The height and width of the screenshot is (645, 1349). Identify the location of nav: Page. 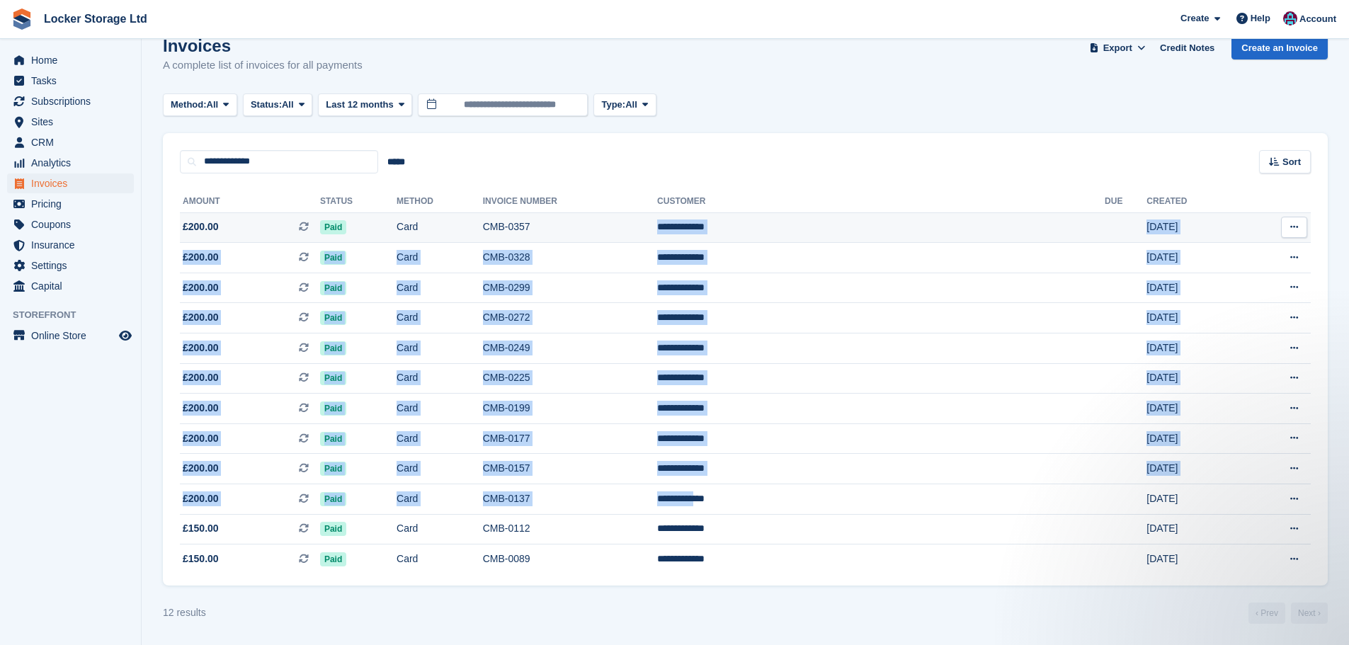
(1289, 613).